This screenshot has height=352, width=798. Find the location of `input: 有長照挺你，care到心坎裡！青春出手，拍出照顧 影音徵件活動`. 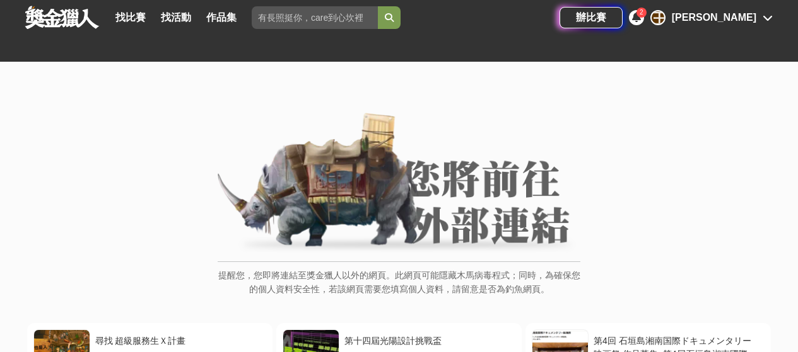

input: 有長照挺你，care到心坎裡！青春出手，拍出照顧 影音徵件活動 is located at coordinates (315, 18).